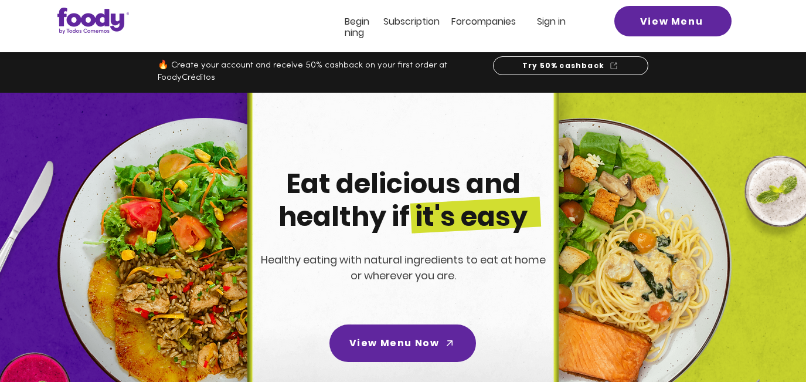  I want to click on span: View Menu Now, so click(395, 342).